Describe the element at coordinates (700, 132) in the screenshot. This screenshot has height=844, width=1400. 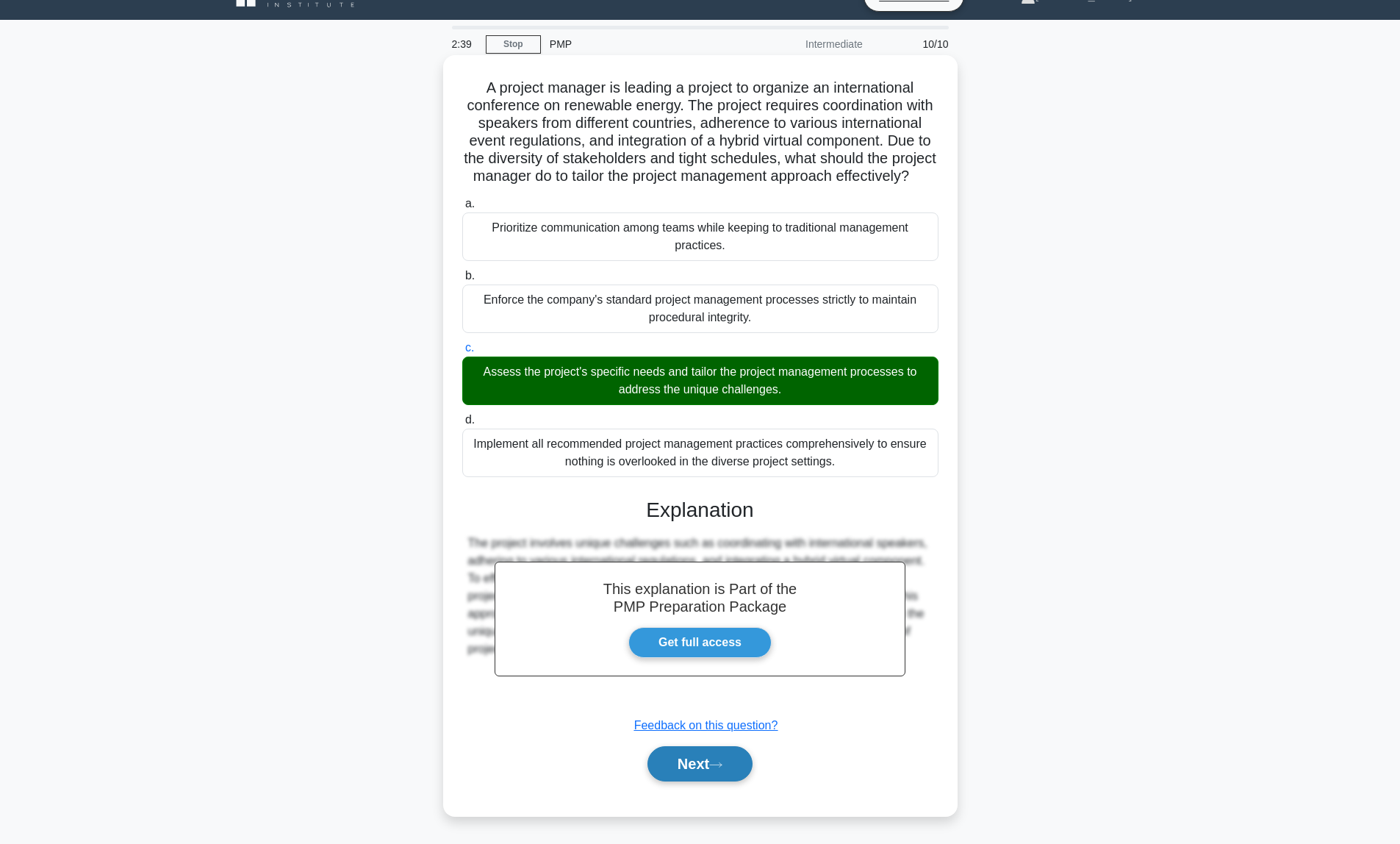
I see `h5: A project manager is leading a project to organize an international conference on renewable energ...` at that location.